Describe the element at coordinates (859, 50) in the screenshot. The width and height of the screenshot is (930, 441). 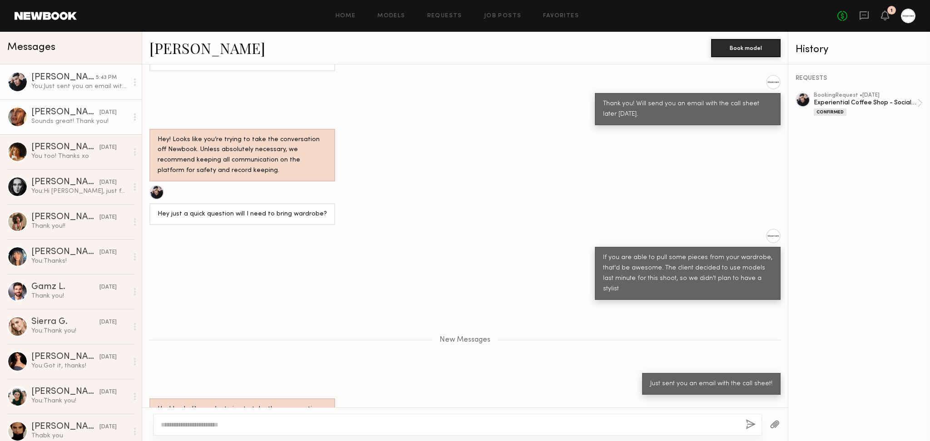
I see `div: History` at that location.